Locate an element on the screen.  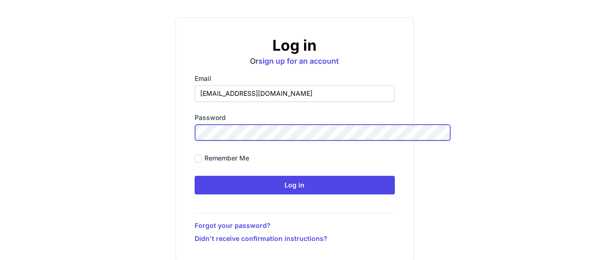
a: Didn't receive confirmation instructions? is located at coordinates (295, 239).